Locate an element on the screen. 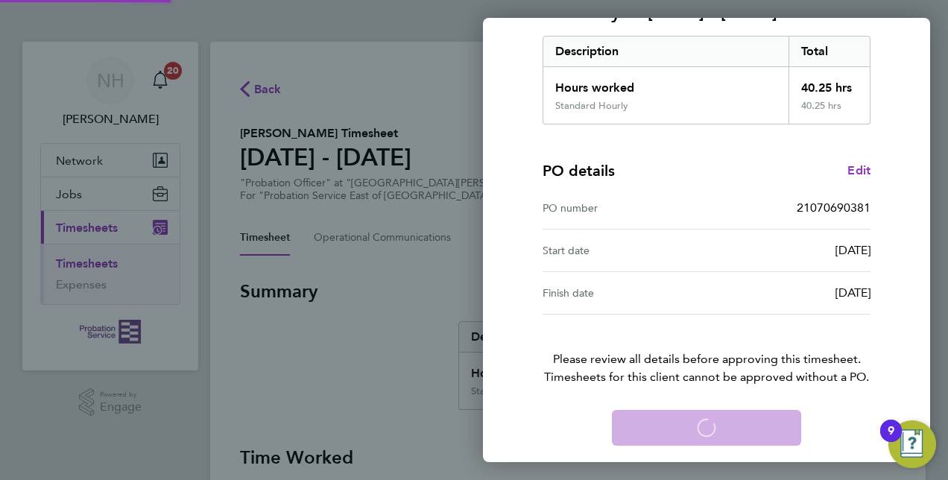 This screenshot has height=480, width=948. p: Please review all details before approving this timesheet. is located at coordinates (706, 350).